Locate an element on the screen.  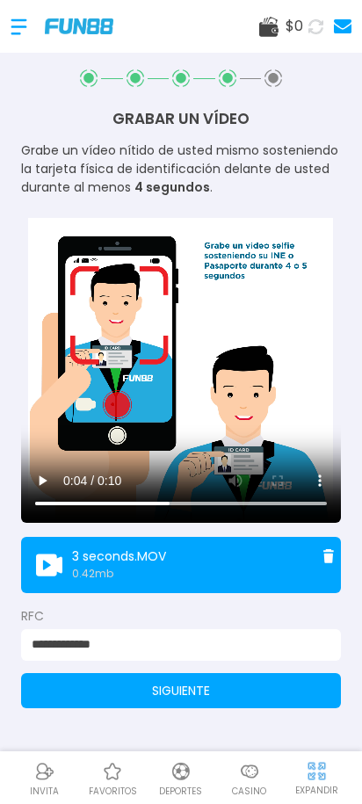
button: SIGUIENTE is located at coordinates (181, 690).